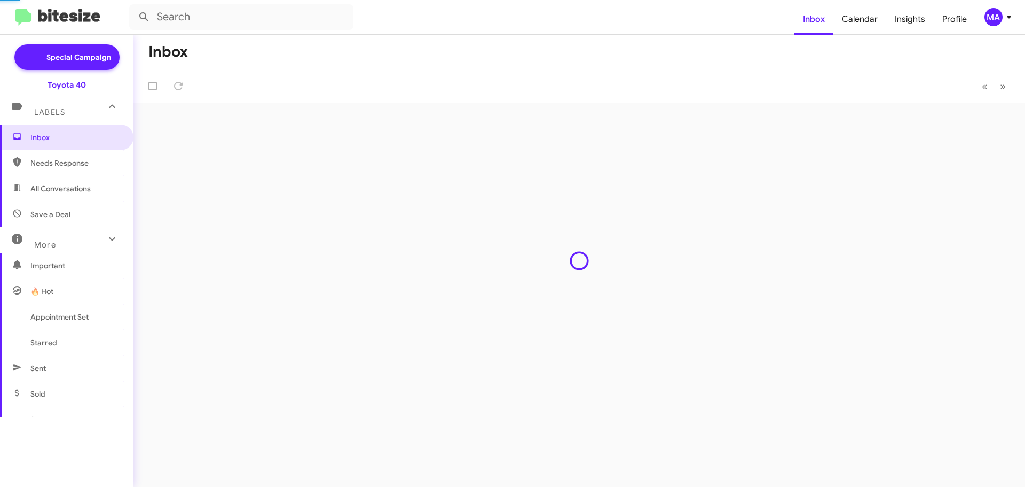  I want to click on button: Next, so click(1003, 86).